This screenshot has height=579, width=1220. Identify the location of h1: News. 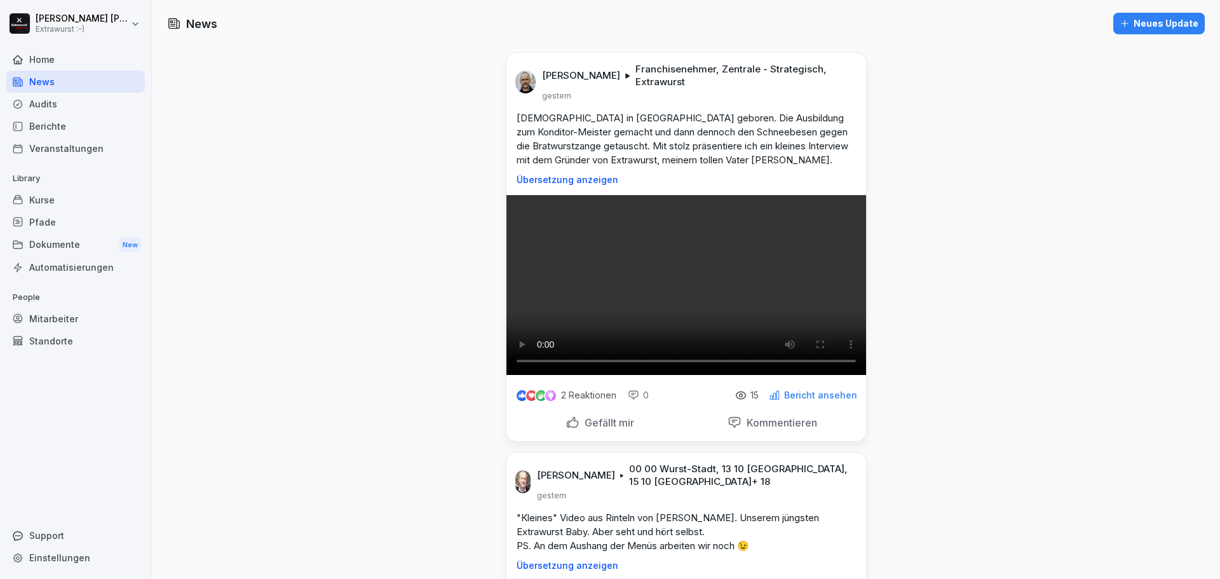
(202, 24).